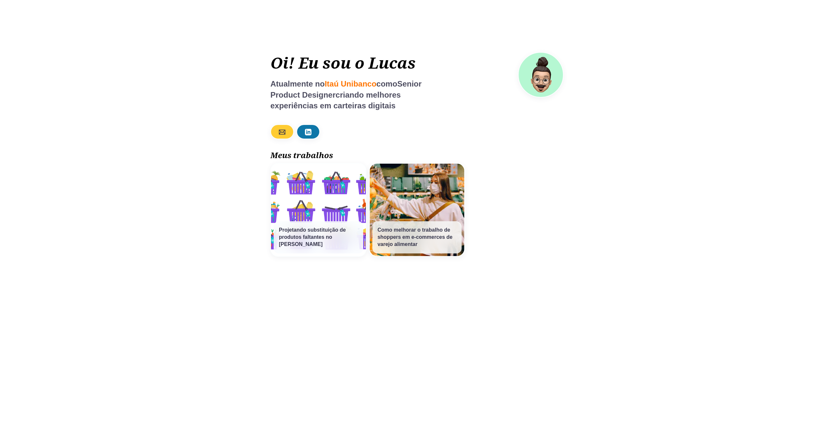 Image resolution: width=834 pixels, height=421 pixels. What do you see at coordinates (282, 132) in the screenshot?
I see `img: icon-email.svg` at bounding box center [282, 132].